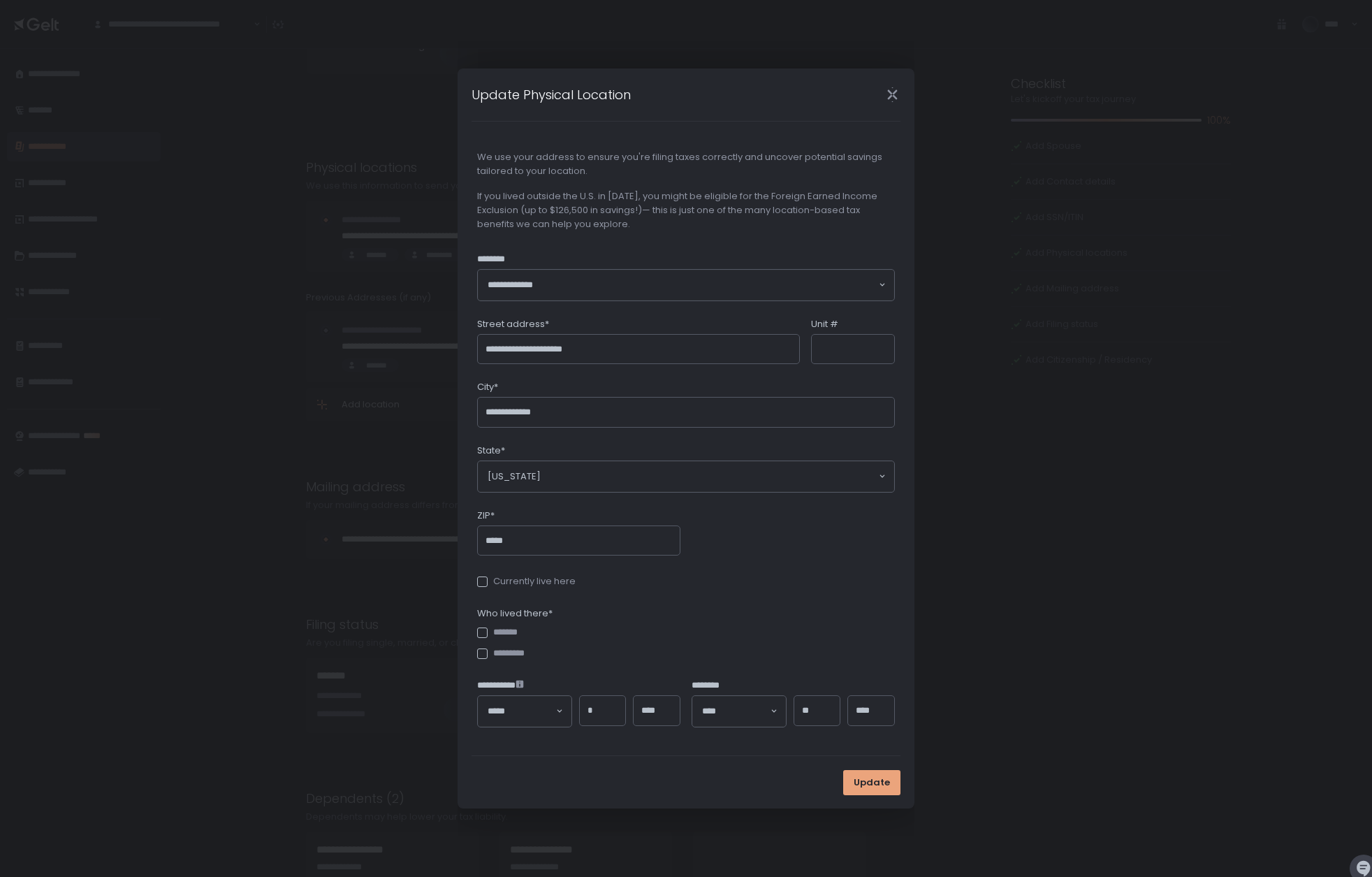 Image resolution: width=1372 pixels, height=877 pixels. Describe the element at coordinates (491, 450) in the screenshot. I see `span: State*` at that location.